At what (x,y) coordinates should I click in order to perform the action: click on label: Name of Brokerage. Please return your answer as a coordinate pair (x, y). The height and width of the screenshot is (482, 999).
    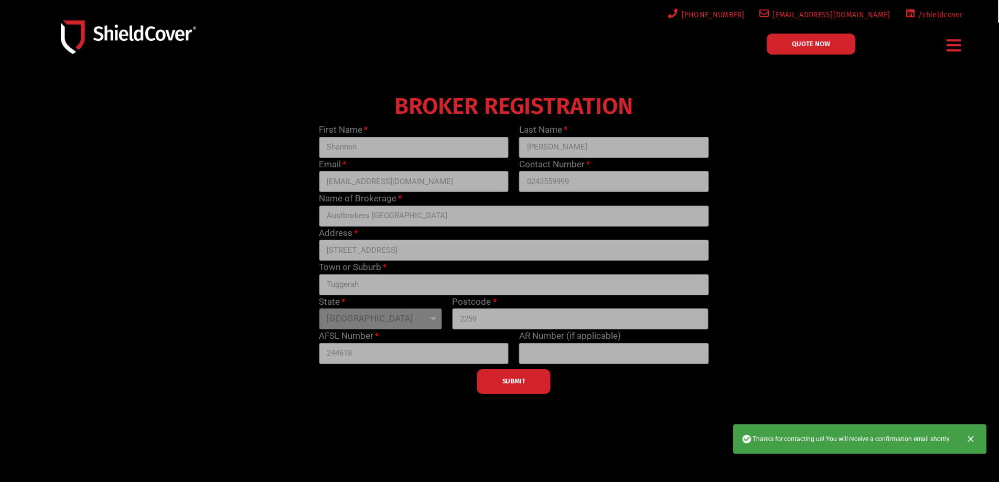
    Looking at the image, I should click on (360, 199).